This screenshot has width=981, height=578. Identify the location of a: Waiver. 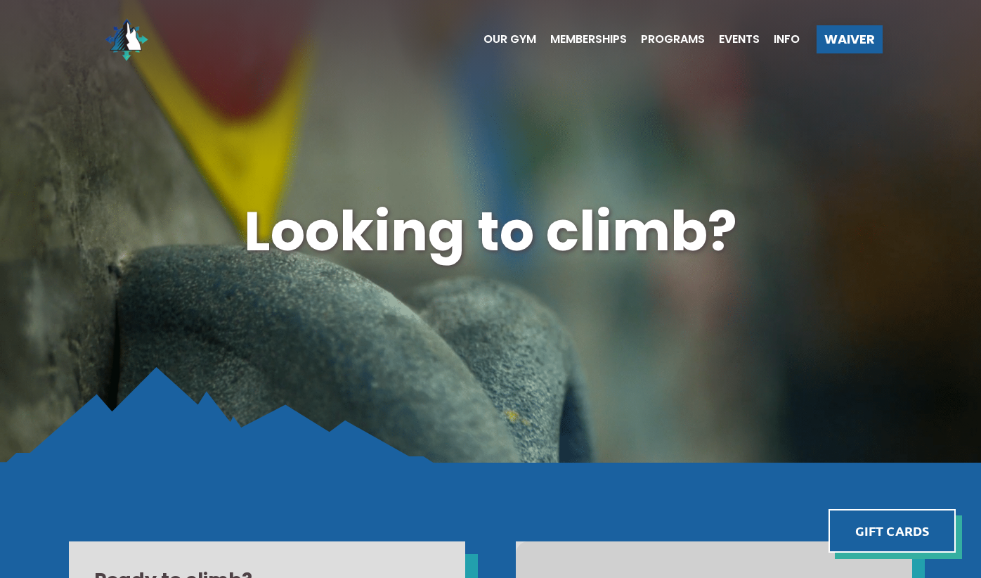
(849, 39).